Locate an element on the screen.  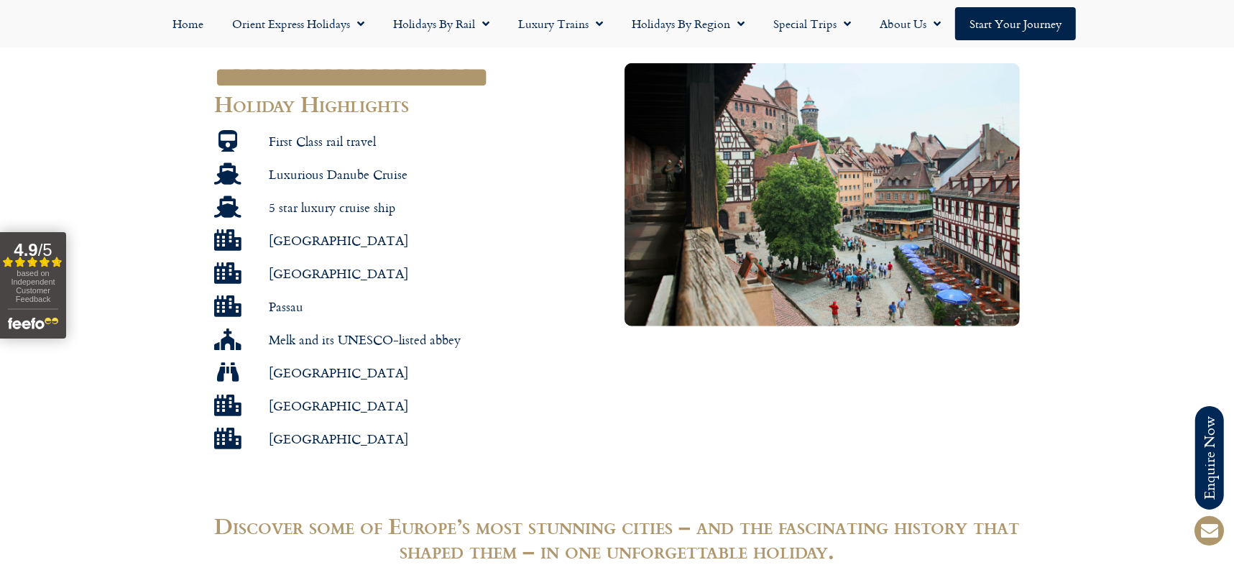
span: Melk and its UNESCO-listed abbey is located at coordinates (363, 339).